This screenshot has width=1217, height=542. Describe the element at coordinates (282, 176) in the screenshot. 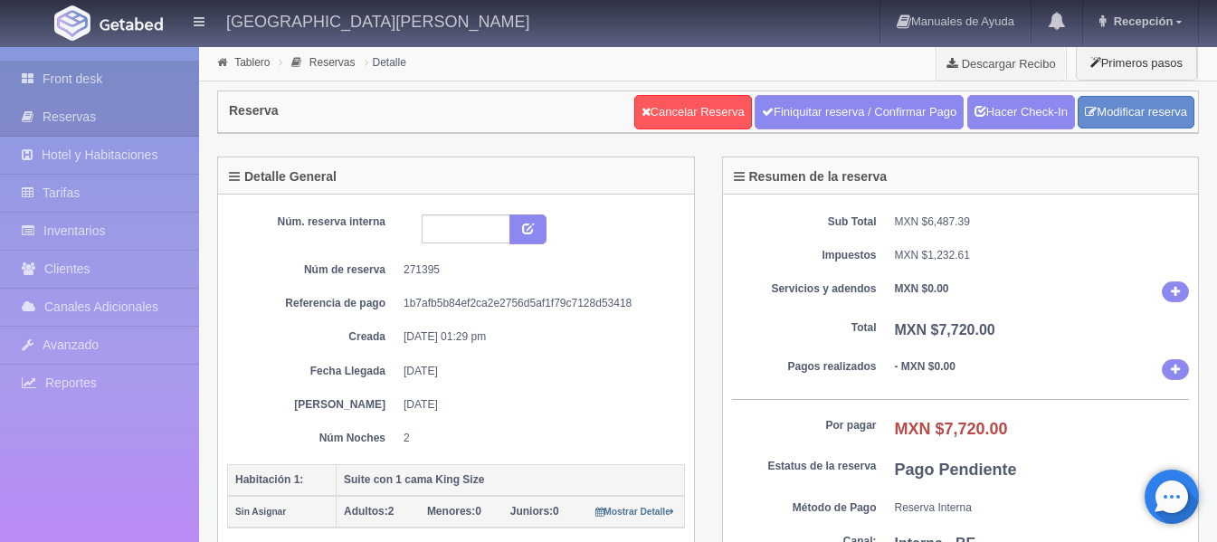

I see `h4: Detalle General` at that location.